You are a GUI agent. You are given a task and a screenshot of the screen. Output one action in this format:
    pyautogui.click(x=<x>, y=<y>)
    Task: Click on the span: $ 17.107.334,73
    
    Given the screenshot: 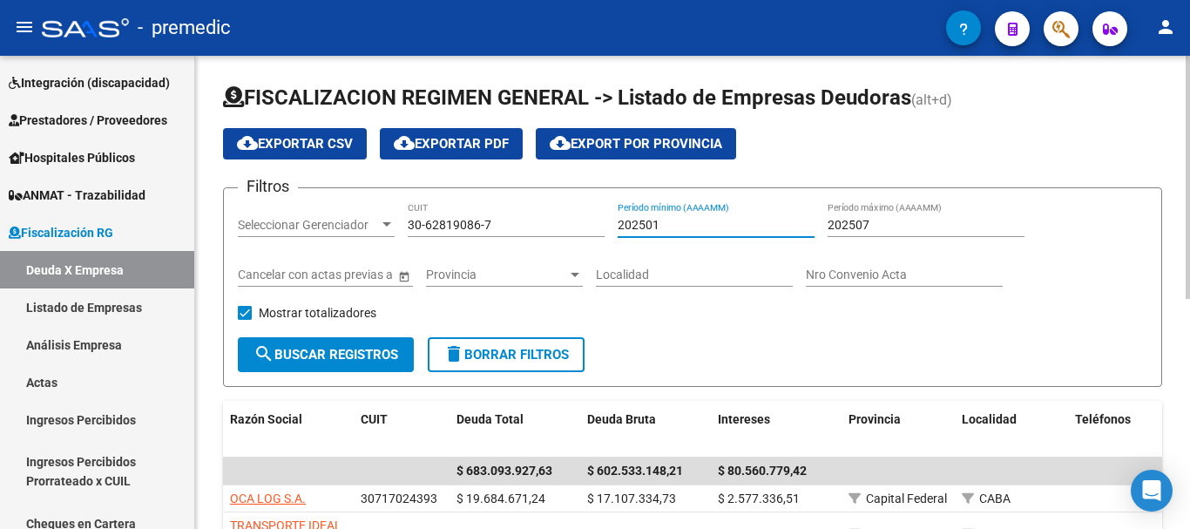 What is the action you would take?
    pyautogui.click(x=632, y=498)
    